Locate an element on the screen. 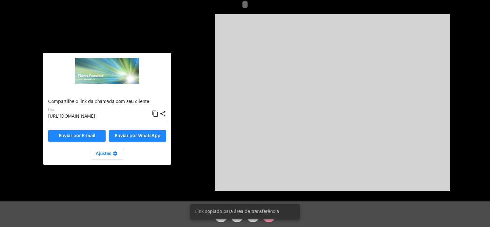  span: Link copiado para área de transferência is located at coordinates (237, 211).